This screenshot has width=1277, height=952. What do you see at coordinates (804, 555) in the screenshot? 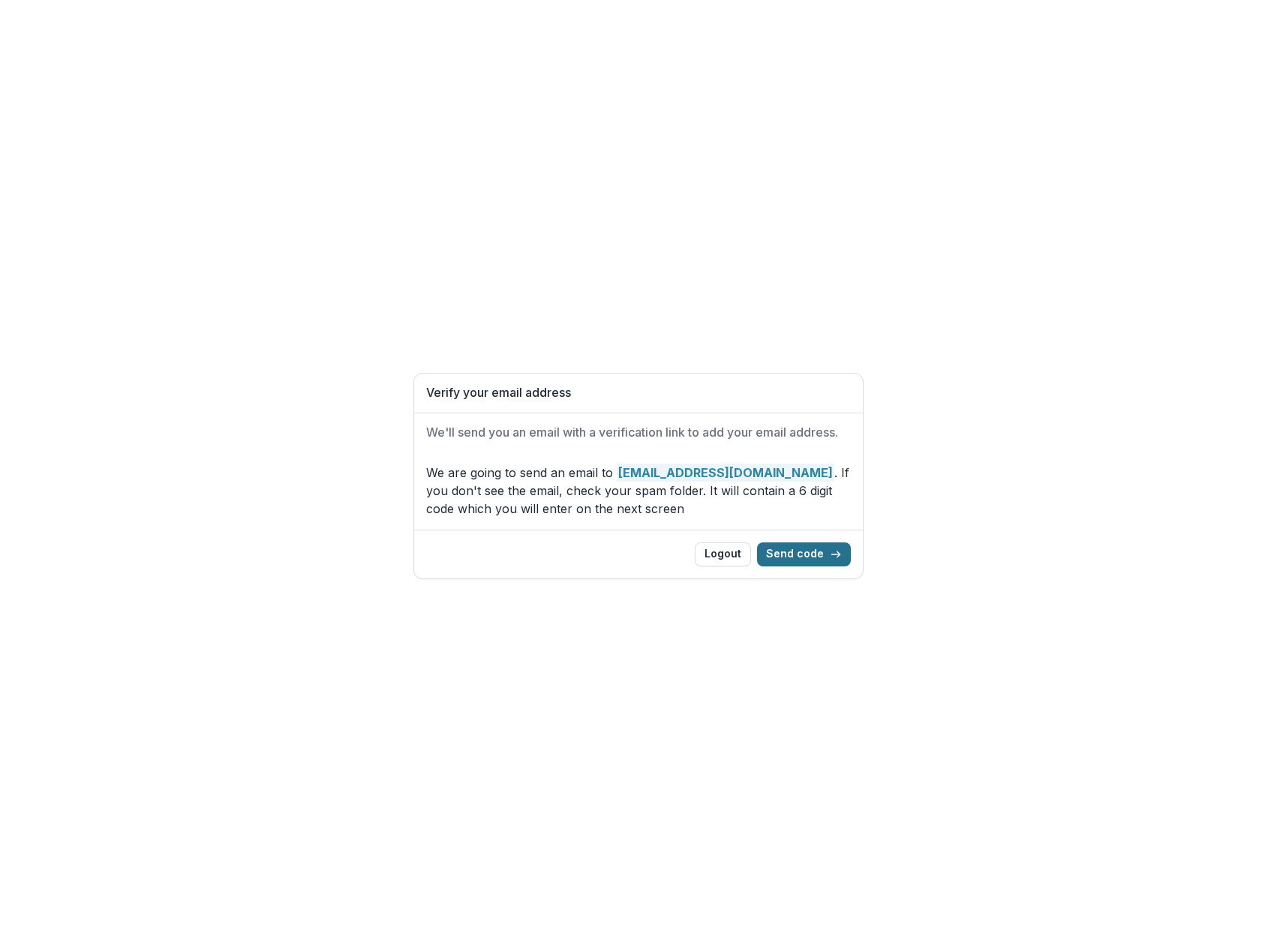
I see `button: Send code` at bounding box center [804, 555].